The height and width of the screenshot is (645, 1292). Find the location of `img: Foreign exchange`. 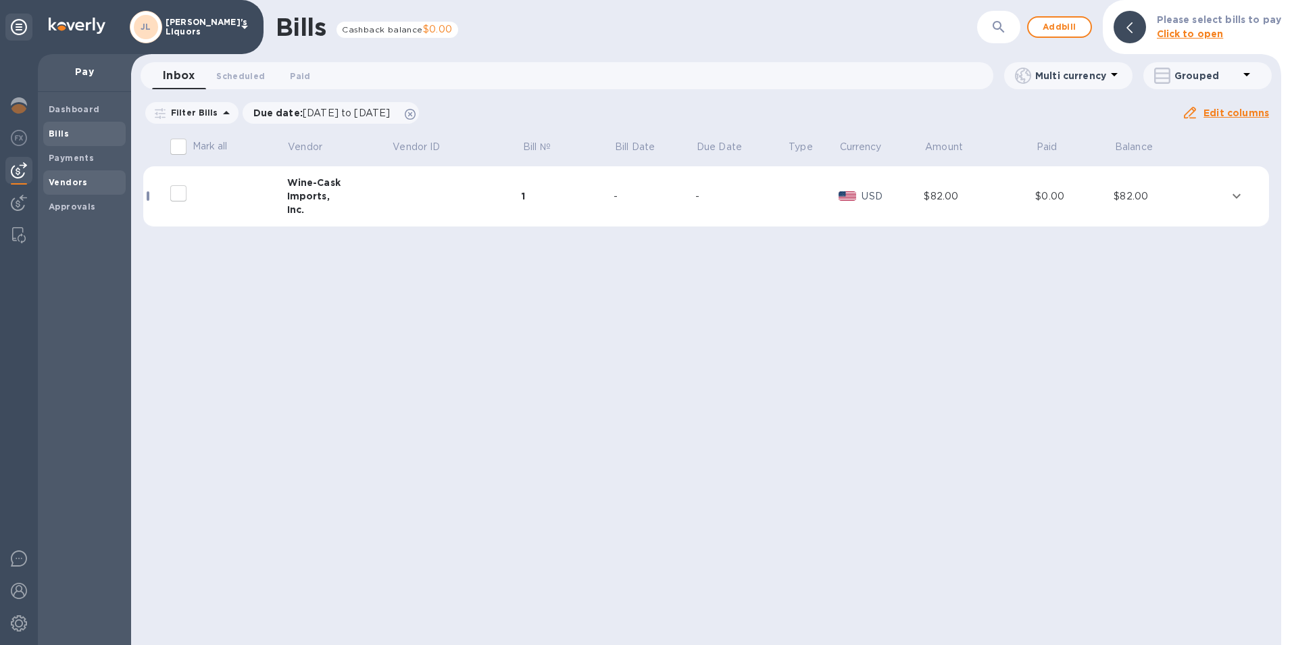

img: Foreign exchange is located at coordinates (19, 138).